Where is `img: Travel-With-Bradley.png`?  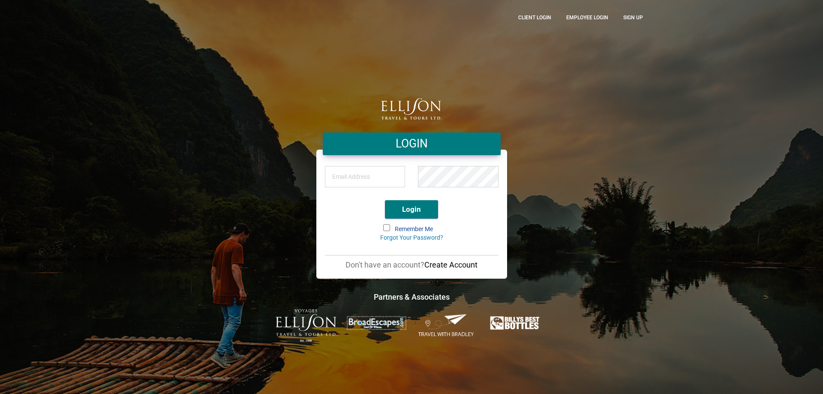
img: Travel-With-Bradley.png is located at coordinates (447, 325).